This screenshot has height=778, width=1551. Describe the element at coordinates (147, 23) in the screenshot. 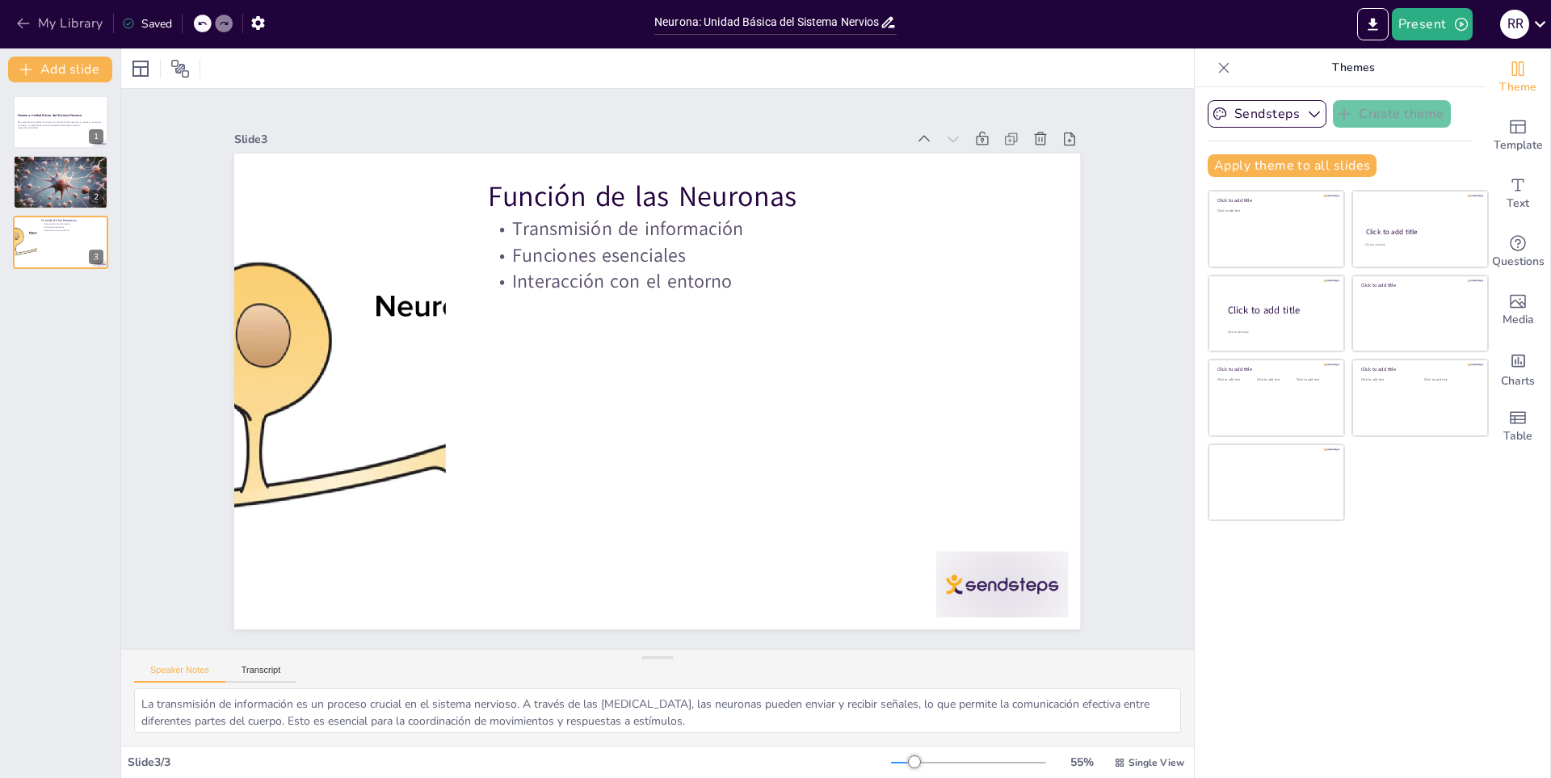

I see `div: Saved` at that location.